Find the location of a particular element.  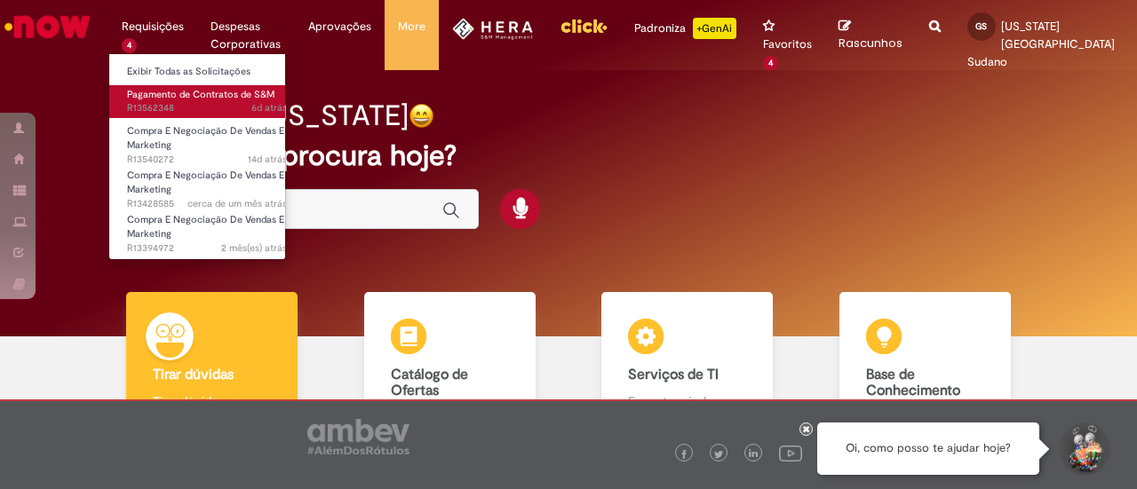

a: Aberto R13562348 : Pagamento de Contratos de S&M is located at coordinates (207, 101).